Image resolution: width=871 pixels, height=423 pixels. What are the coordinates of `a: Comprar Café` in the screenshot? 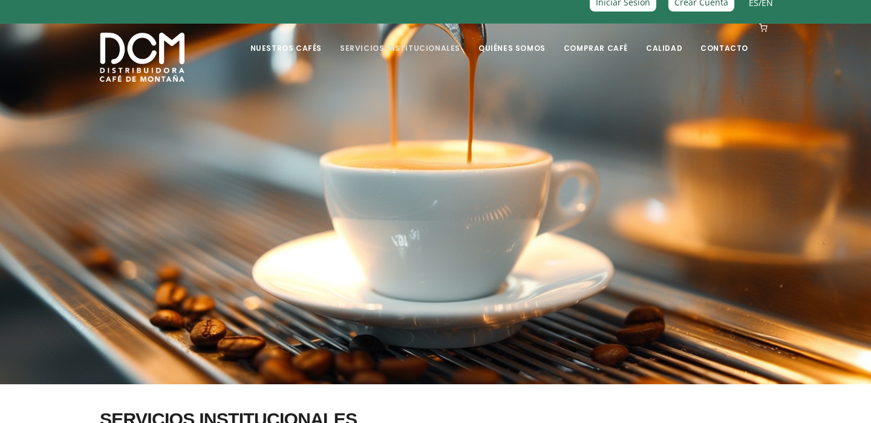 It's located at (595, 39).